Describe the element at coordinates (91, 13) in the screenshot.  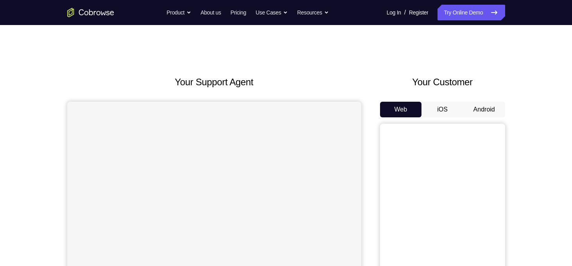
I see `a: Go to the home page` at that location.